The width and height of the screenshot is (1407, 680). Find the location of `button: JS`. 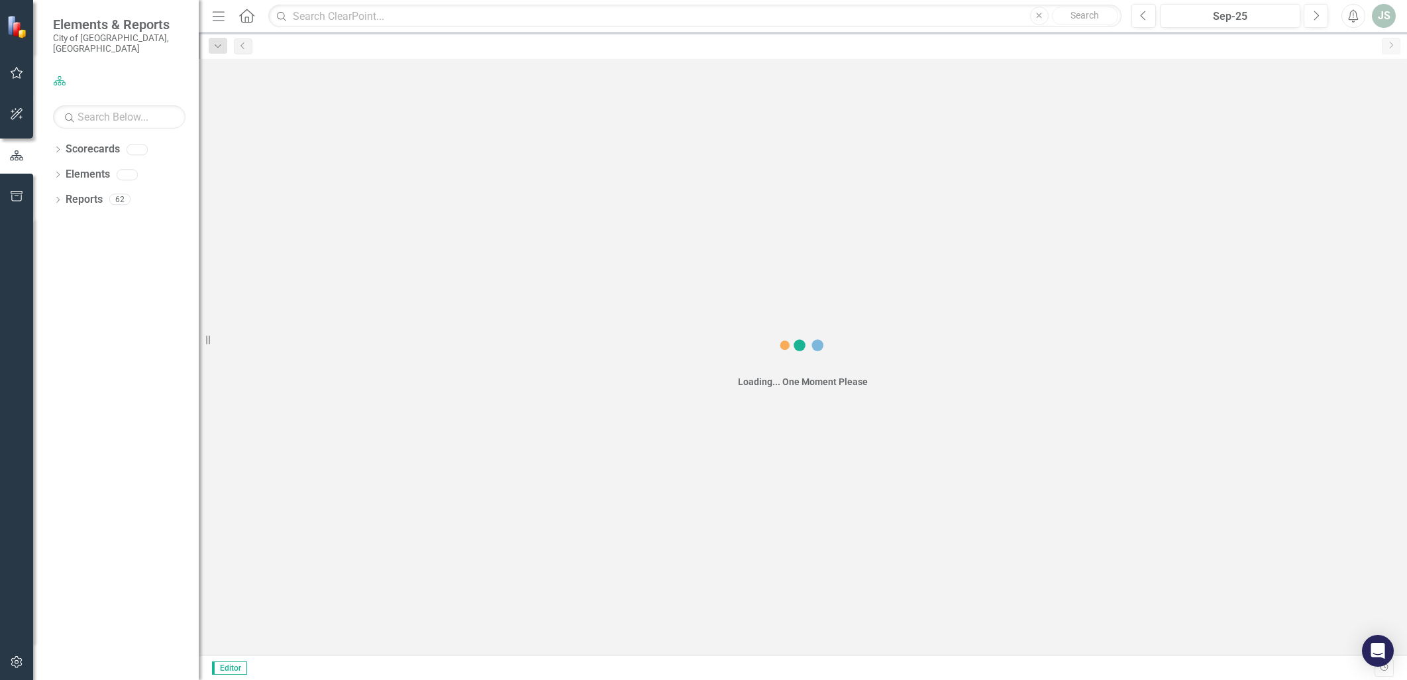

button: JS is located at coordinates (1384, 16).